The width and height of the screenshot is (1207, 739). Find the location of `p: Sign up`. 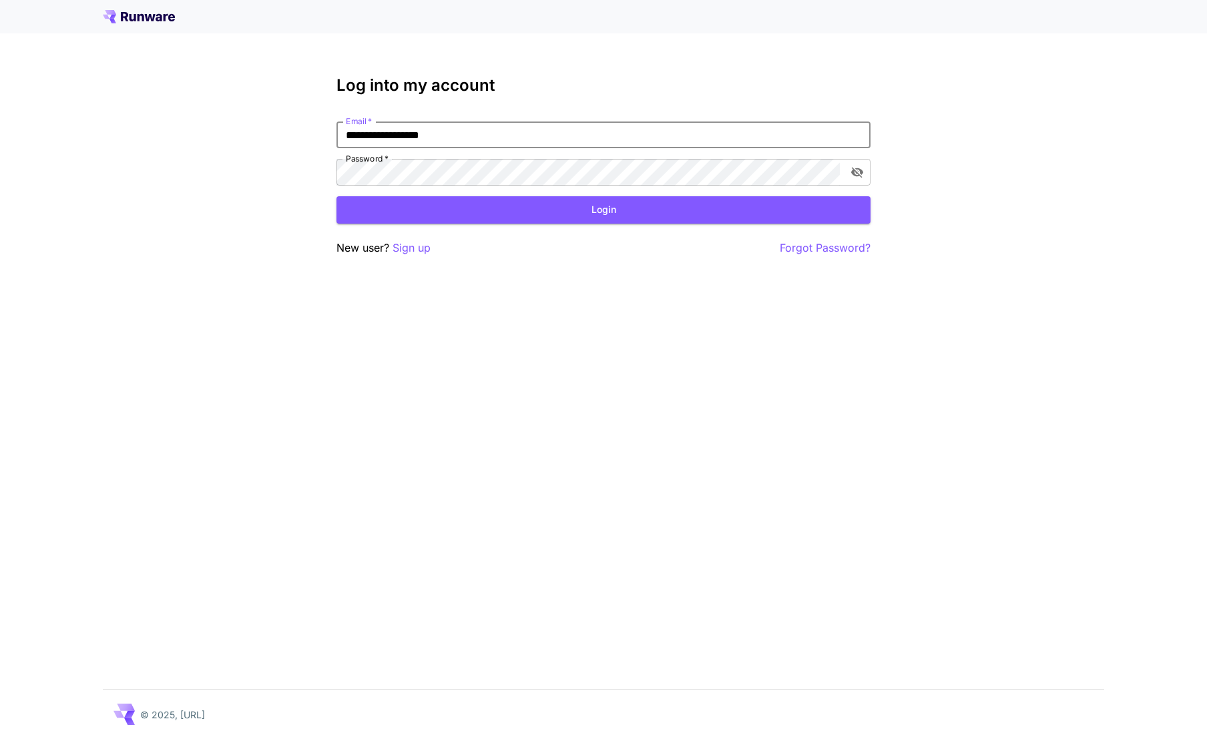

p: Sign up is located at coordinates (411, 248).